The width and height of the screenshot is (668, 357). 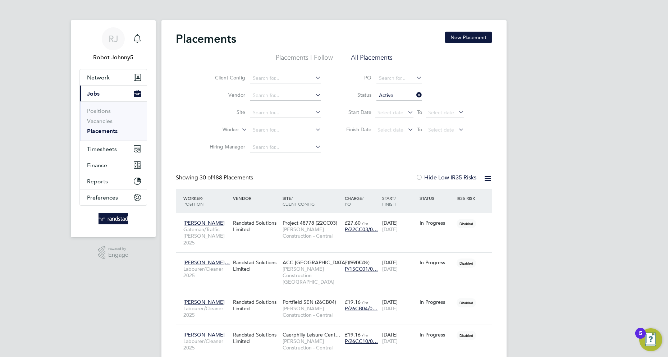 What do you see at coordinates (99, 111) in the screenshot?
I see `a: Positions` at bounding box center [99, 111].